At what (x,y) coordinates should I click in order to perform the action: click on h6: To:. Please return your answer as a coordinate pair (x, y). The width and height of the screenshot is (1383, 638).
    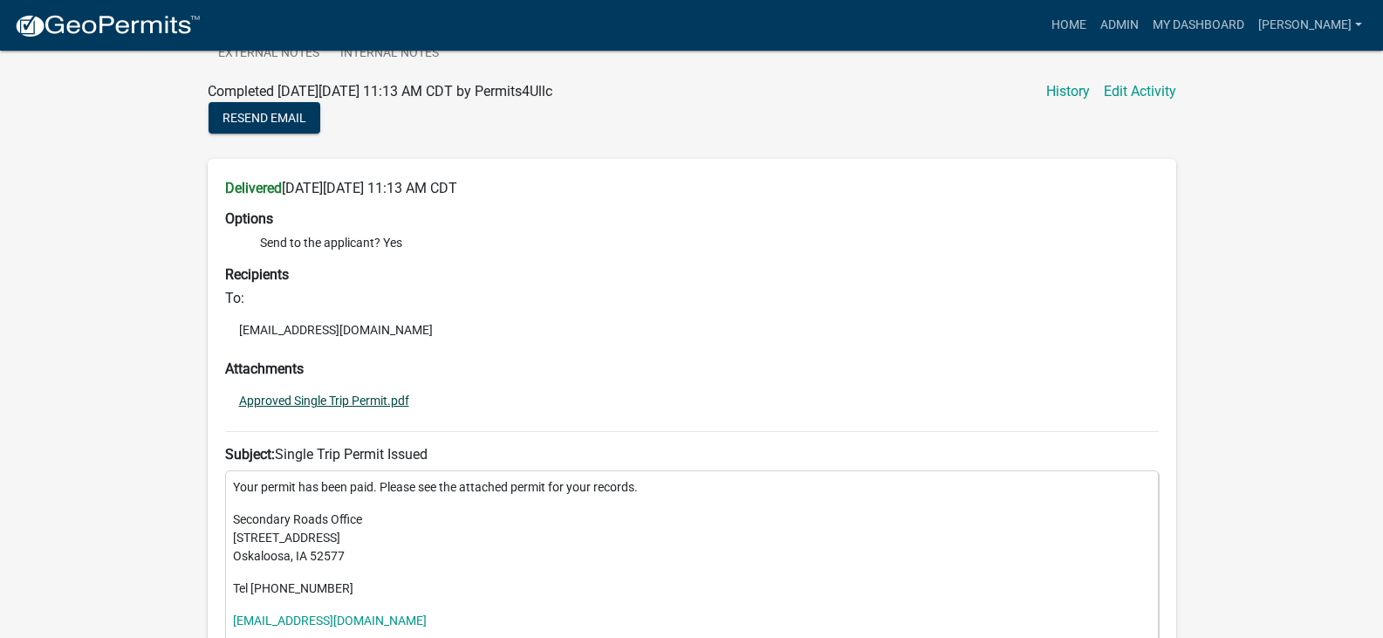
    Looking at the image, I should click on (692, 297).